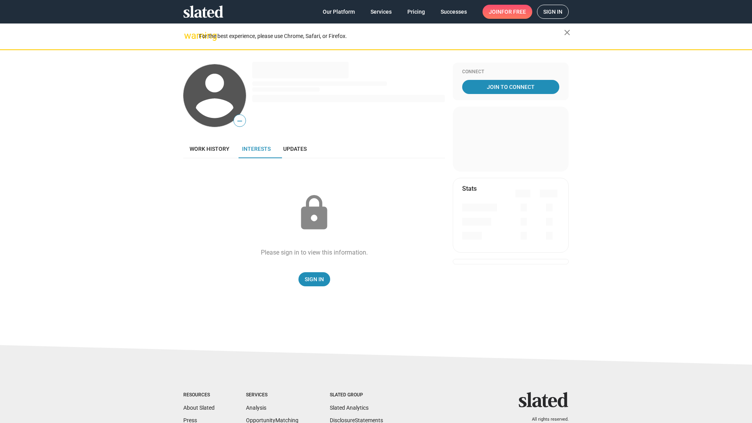  Describe the element at coordinates (314, 252) in the screenshot. I see `div: Please sign in to view this information.` at that location.